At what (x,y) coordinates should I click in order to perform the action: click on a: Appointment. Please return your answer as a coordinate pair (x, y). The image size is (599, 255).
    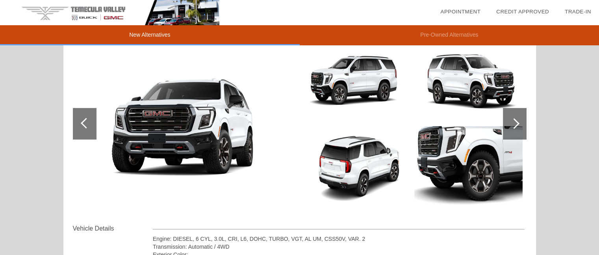
    Looking at the image, I should click on (460, 11).